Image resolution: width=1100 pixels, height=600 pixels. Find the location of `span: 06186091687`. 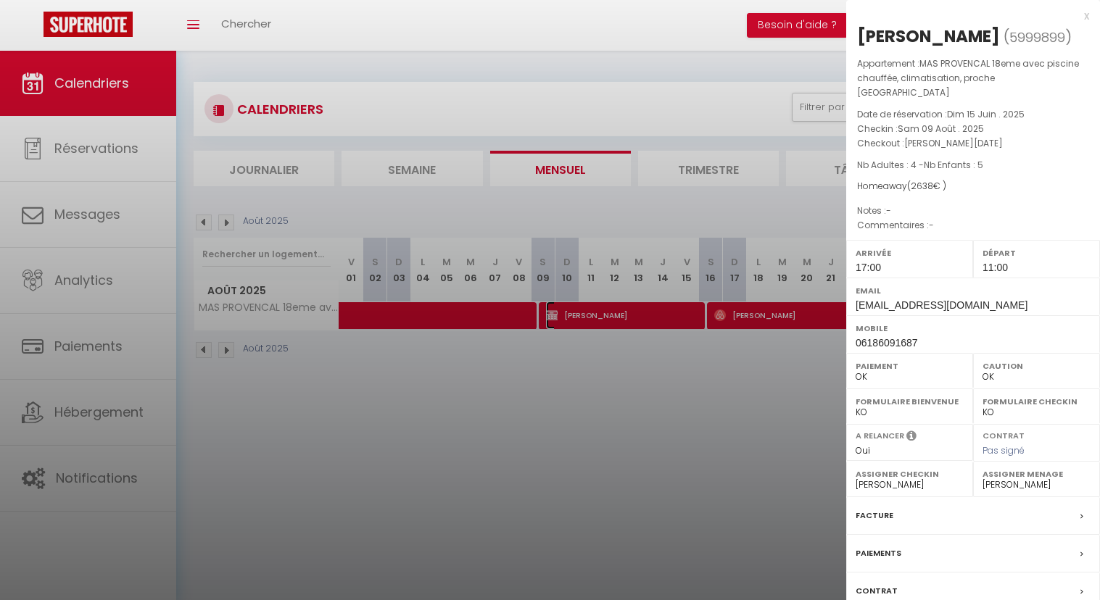

span: 06186091687 is located at coordinates (887, 343).